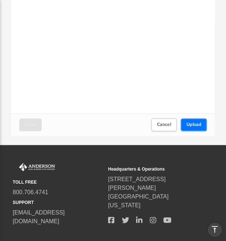 The image size is (226, 241). I want to click on small: TOLL FREE, so click(58, 182).